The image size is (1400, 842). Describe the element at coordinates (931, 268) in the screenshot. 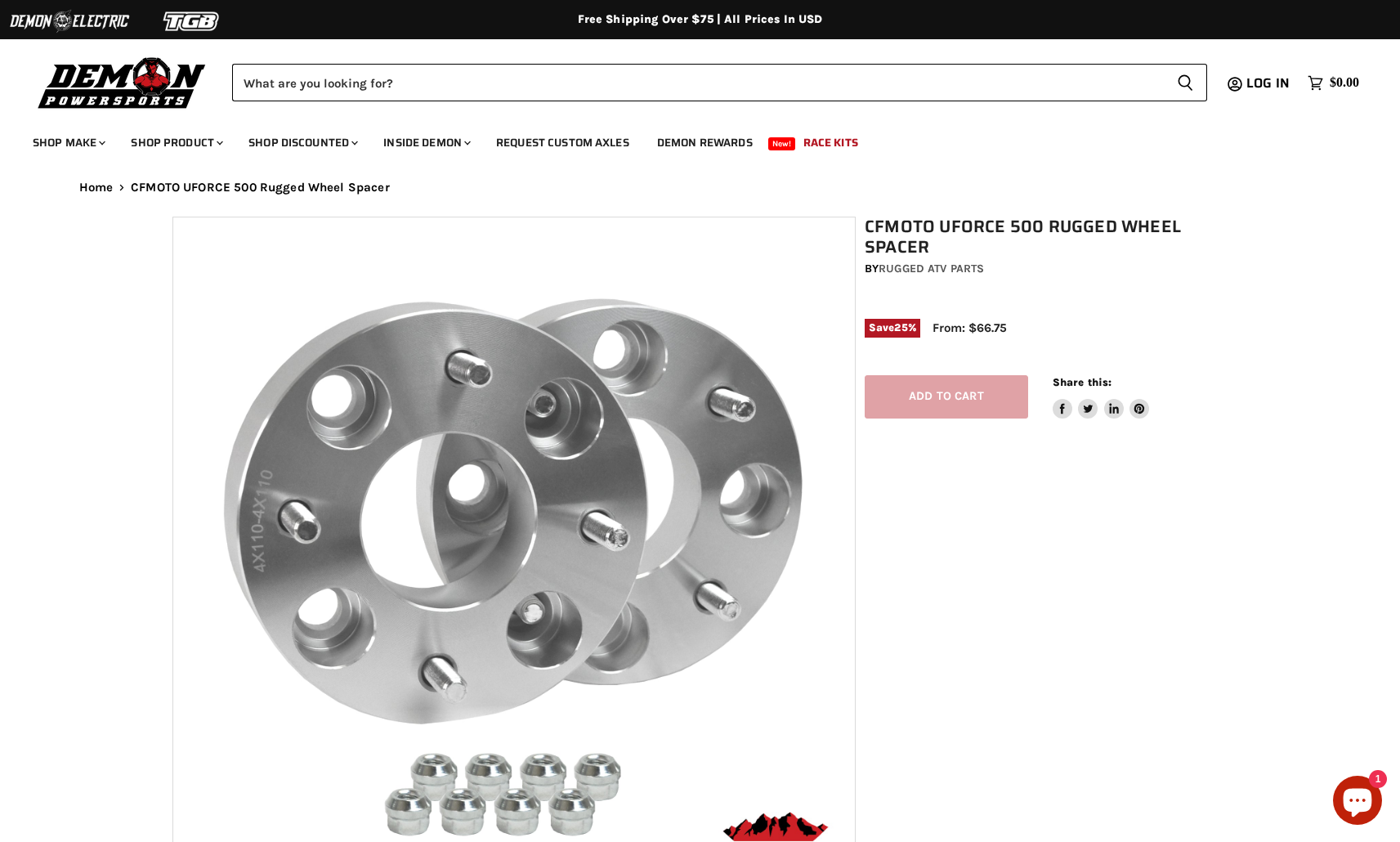

I see `a: Rugged ATV Parts` at that location.